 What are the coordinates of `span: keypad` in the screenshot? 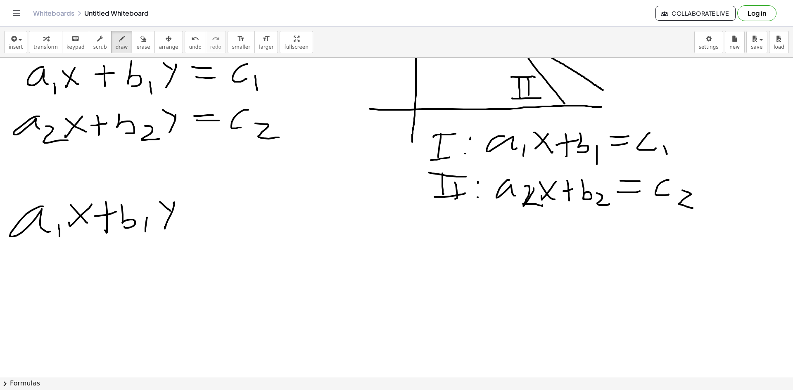 It's located at (76, 47).